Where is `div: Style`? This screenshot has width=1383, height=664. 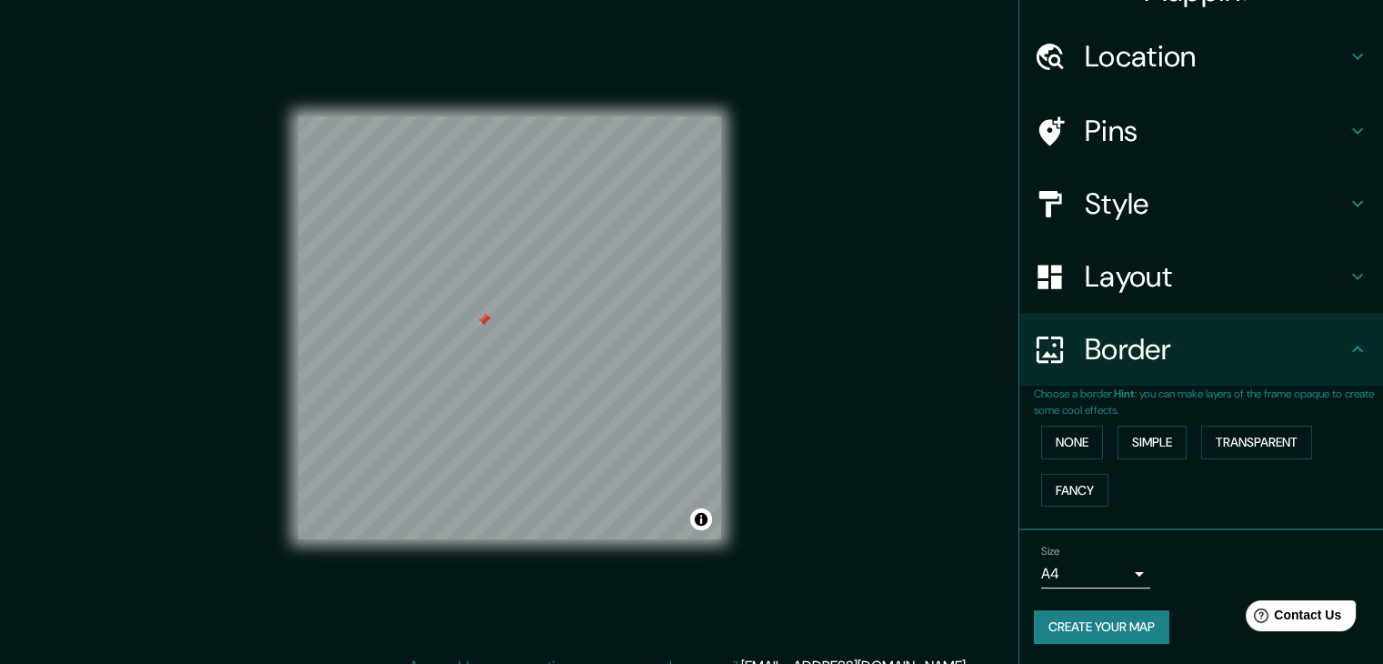 div: Style is located at coordinates (1201, 204).